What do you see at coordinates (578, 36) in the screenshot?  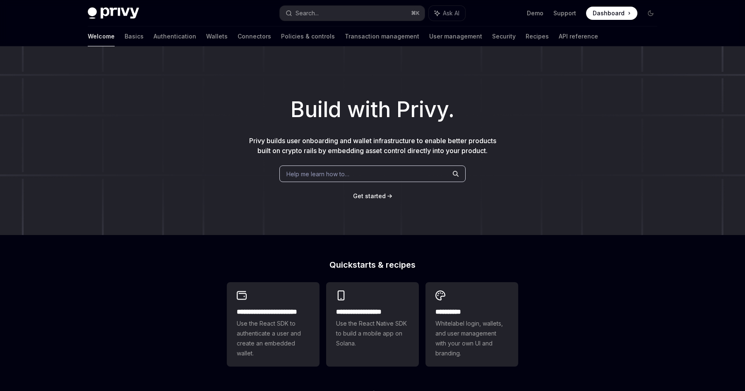 I see `a: API reference` at bounding box center [578, 36].